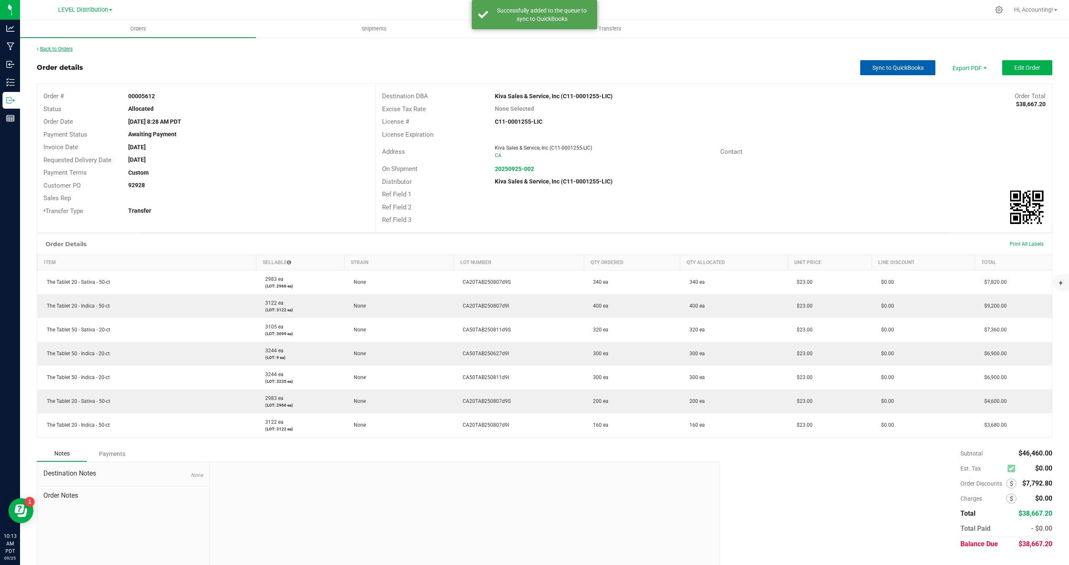  What do you see at coordinates (484, 353) in the screenshot?
I see `span: CA50TAB250627d9I` at bounding box center [484, 353].